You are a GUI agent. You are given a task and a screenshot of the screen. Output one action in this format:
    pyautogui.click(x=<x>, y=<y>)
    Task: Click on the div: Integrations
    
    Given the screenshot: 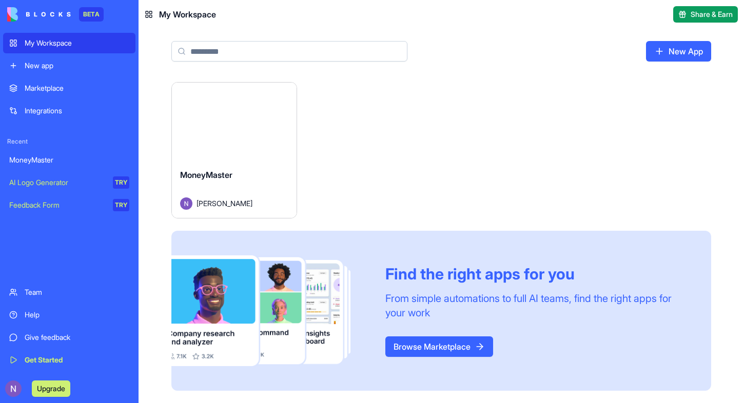 What is the action you would take?
    pyautogui.click(x=77, y=111)
    